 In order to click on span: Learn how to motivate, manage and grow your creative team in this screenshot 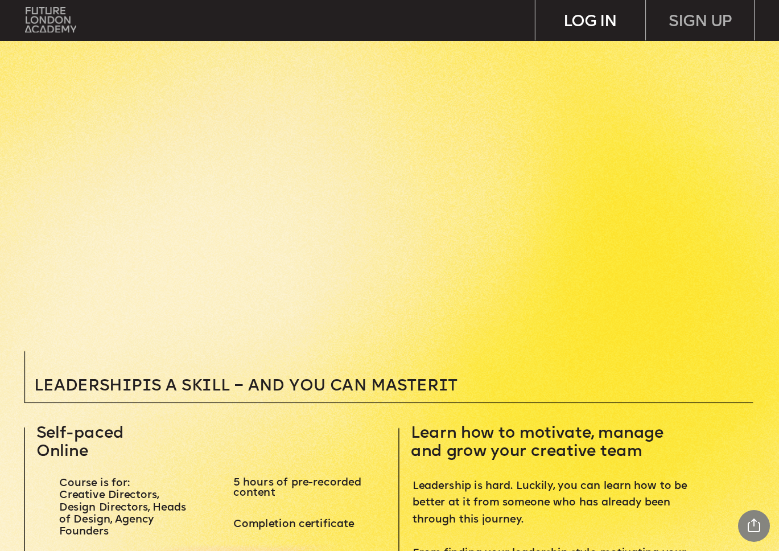, I will do `click(540, 442)`.